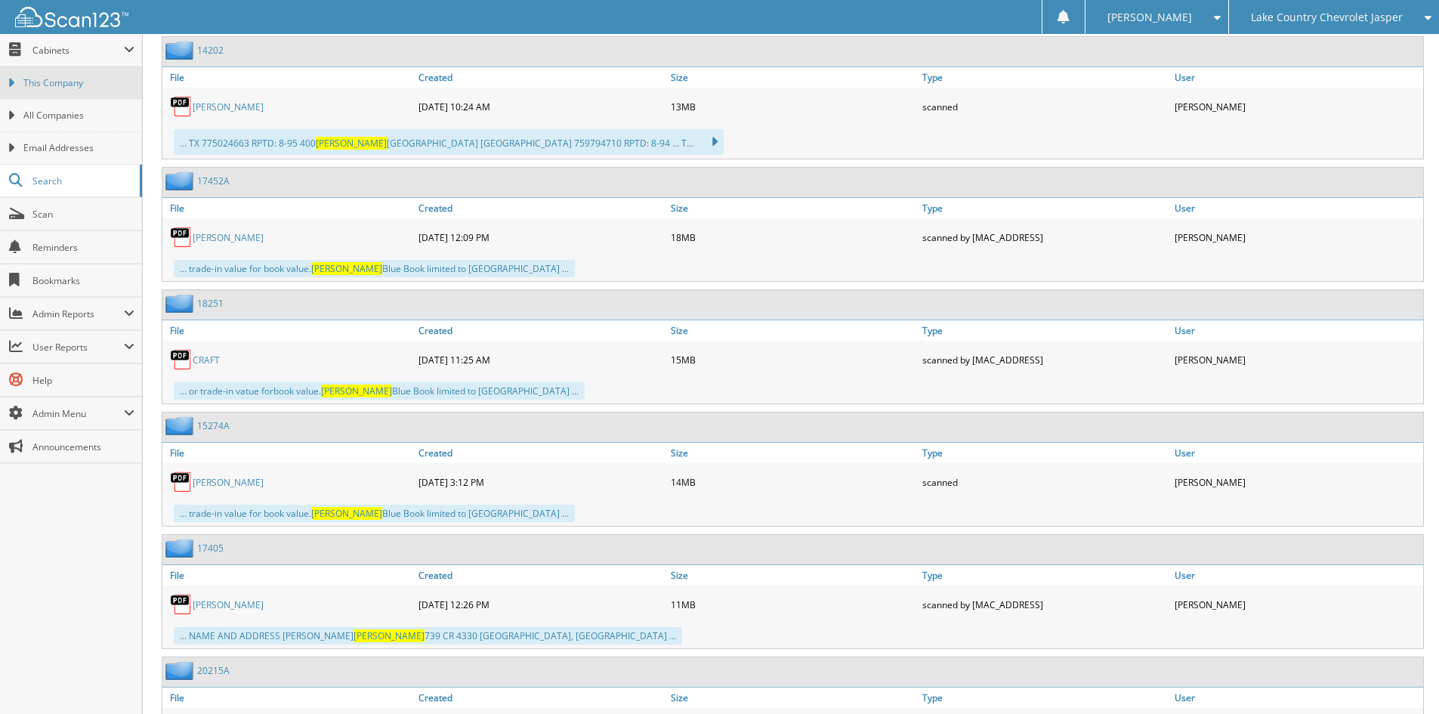  Describe the element at coordinates (210, 548) in the screenshot. I see `a: 17405` at that location.